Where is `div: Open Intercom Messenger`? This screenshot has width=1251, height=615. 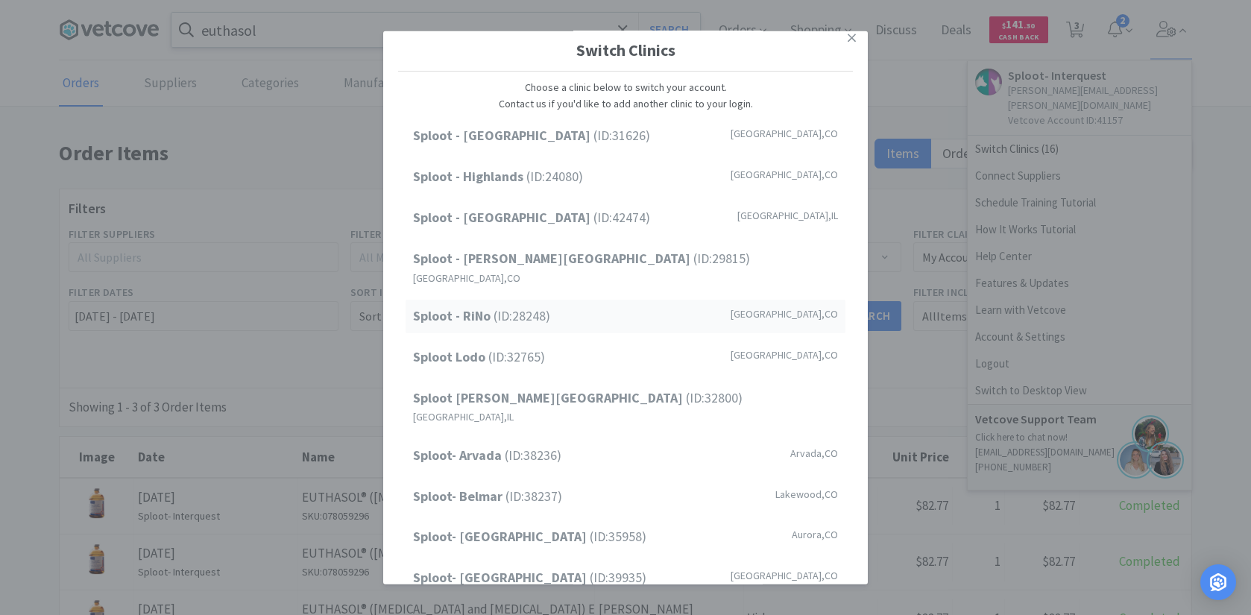 div: Open Intercom Messenger is located at coordinates (1219, 582).